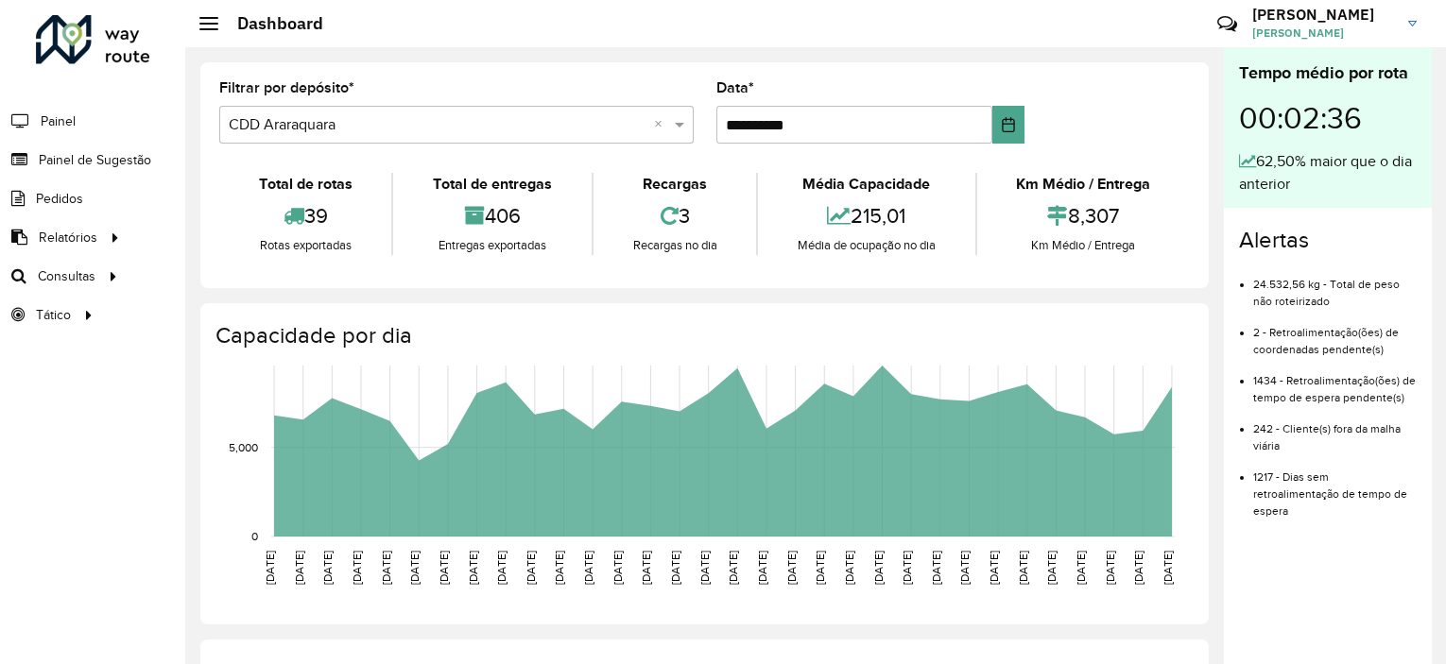  What do you see at coordinates (60, 198) in the screenshot?
I see `span: Pedidos` at bounding box center [60, 198].